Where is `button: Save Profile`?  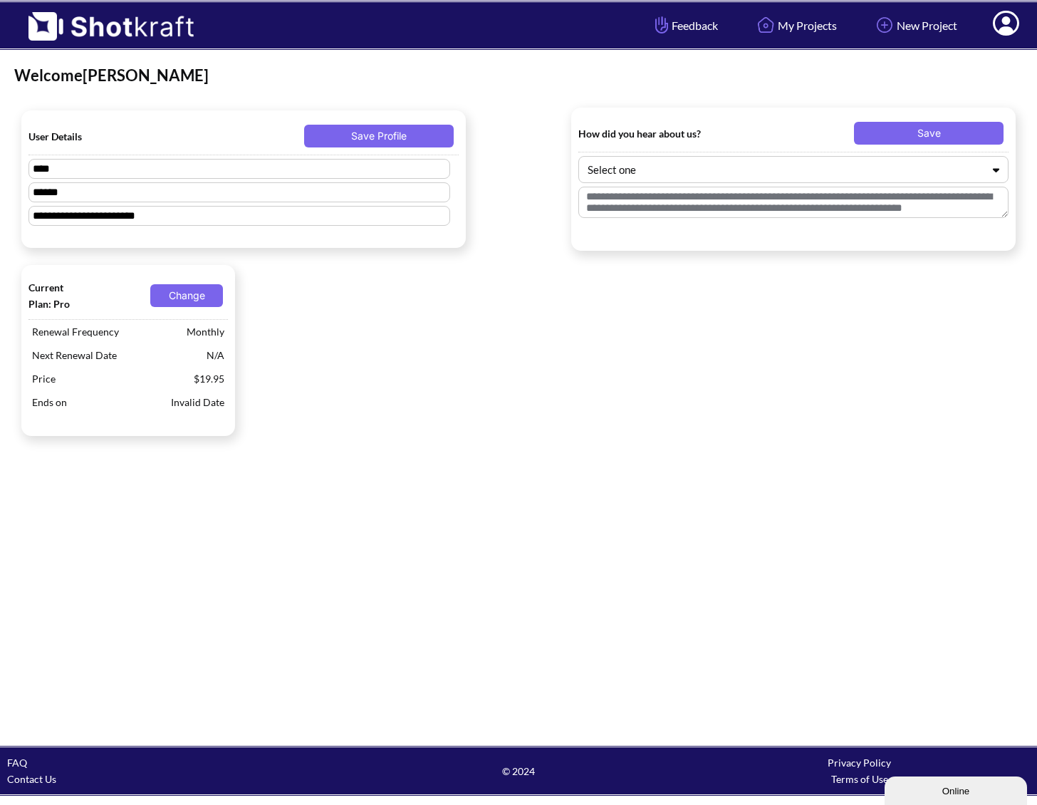
button: Save Profile is located at coordinates (379, 136).